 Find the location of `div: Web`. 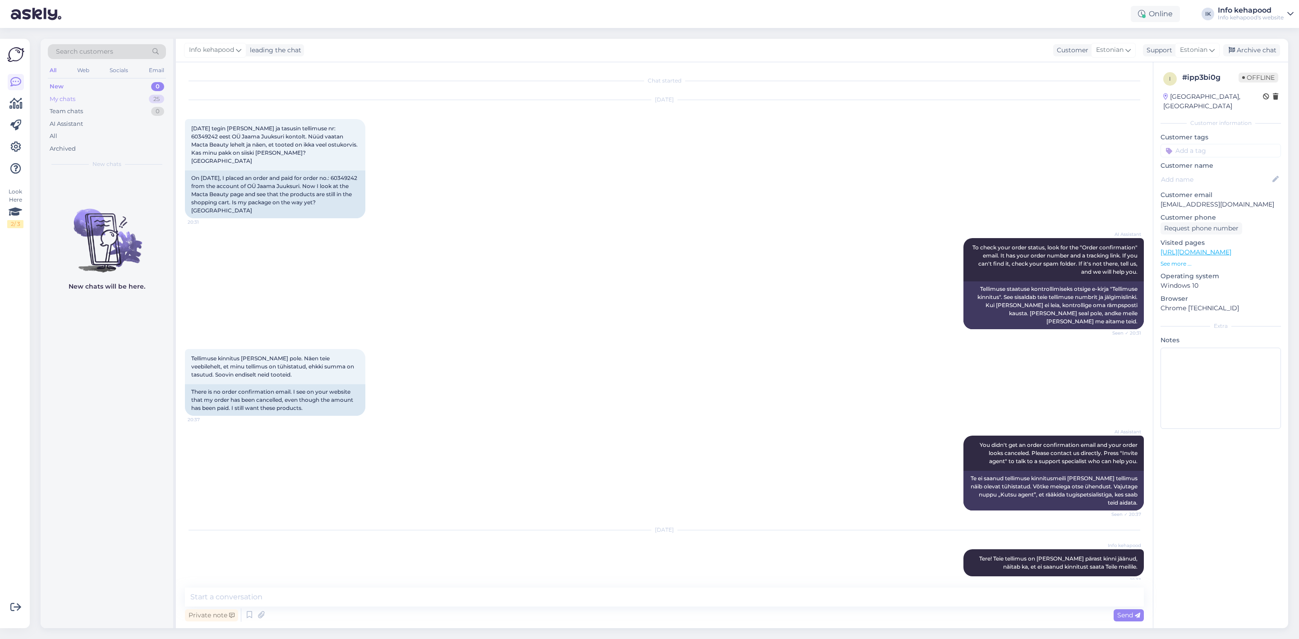

div: Web is located at coordinates (83, 70).